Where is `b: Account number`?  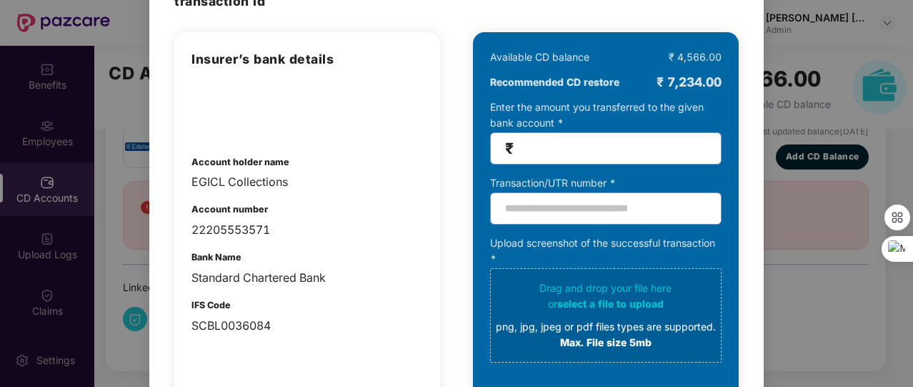 b: Account number is located at coordinates (229, 209).